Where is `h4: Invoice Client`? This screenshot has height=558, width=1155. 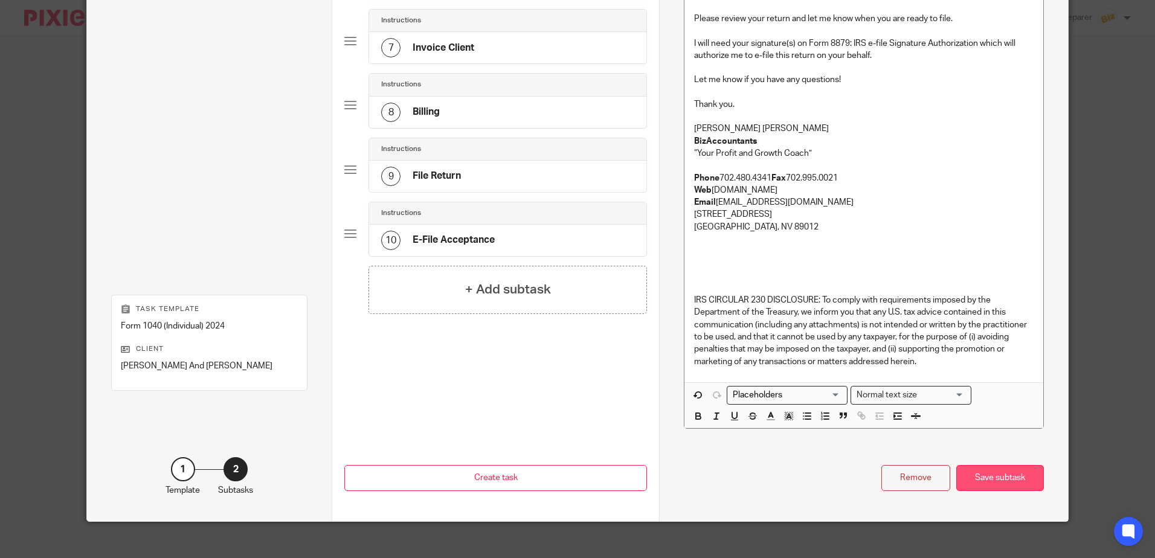
h4: Invoice Client is located at coordinates (443, 48).